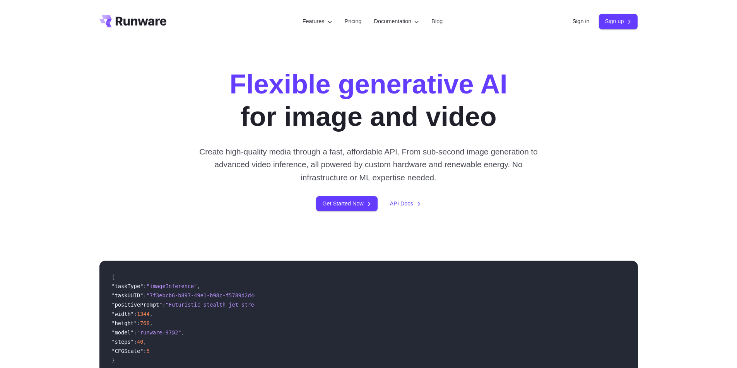 This screenshot has height=368, width=737. Describe the element at coordinates (405, 204) in the screenshot. I see `a: API Docs` at that location.